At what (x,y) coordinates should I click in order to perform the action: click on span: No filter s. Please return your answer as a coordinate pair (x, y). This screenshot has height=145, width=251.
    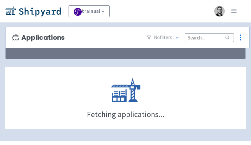
    Looking at the image, I should click on (163, 37).